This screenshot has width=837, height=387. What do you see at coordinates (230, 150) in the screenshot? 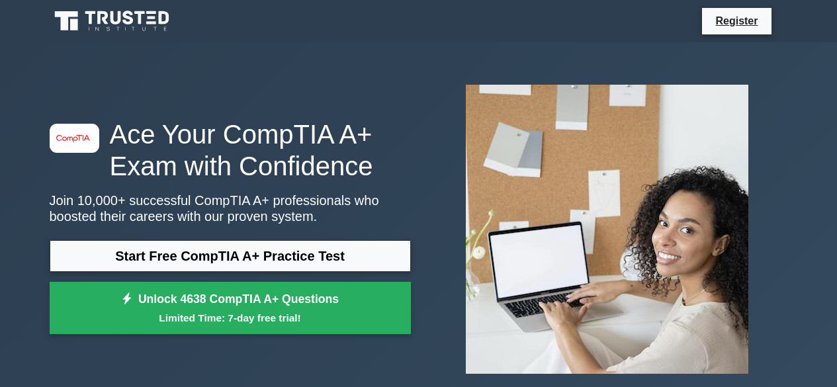
I see `h1: Ace Your CompTIA A+ Exam with Confidence` at bounding box center [230, 150].